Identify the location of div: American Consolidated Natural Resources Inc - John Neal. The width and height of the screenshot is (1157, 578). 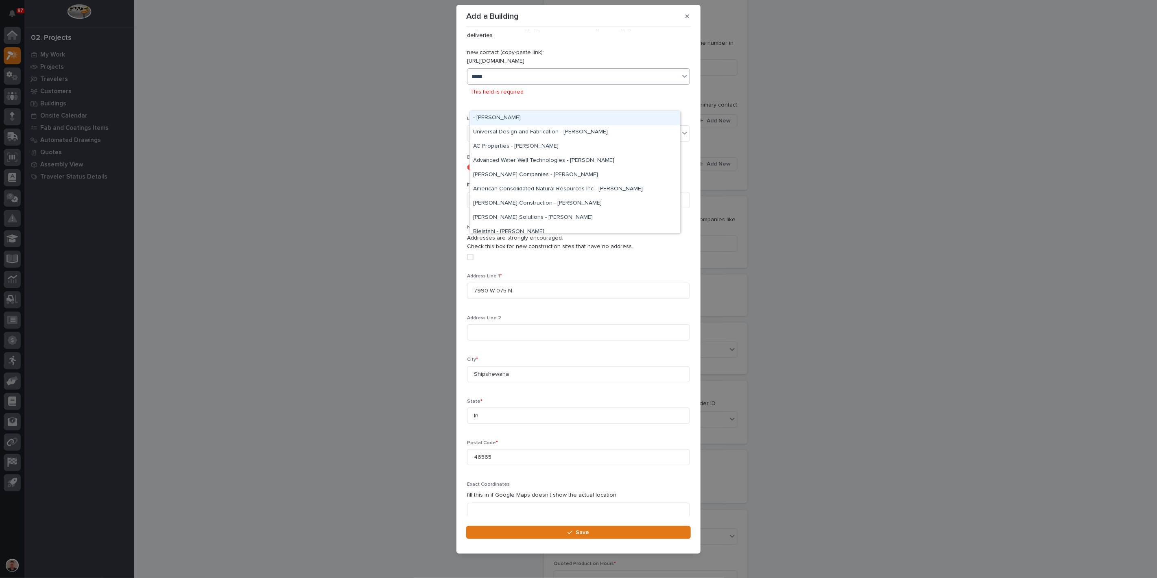
(575, 189).